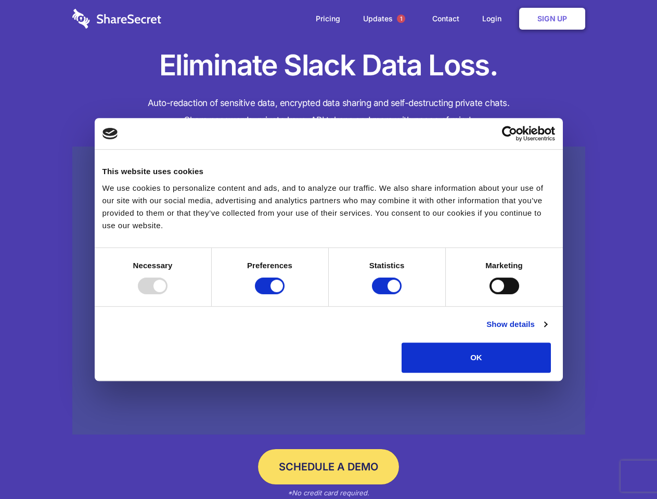 The width and height of the screenshot is (657, 499). I want to click on a: Sign Up, so click(552, 19).